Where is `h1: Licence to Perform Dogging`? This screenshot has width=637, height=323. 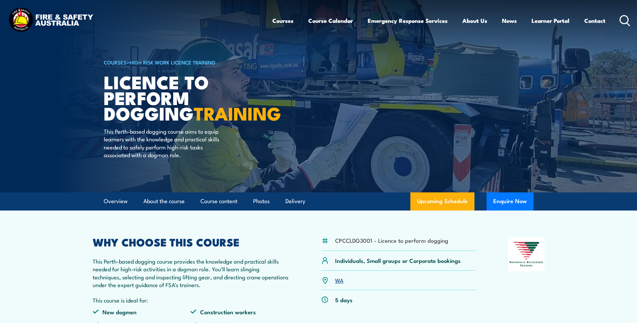
h1: Licence to Perform Dogging is located at coordinates (187, 97).